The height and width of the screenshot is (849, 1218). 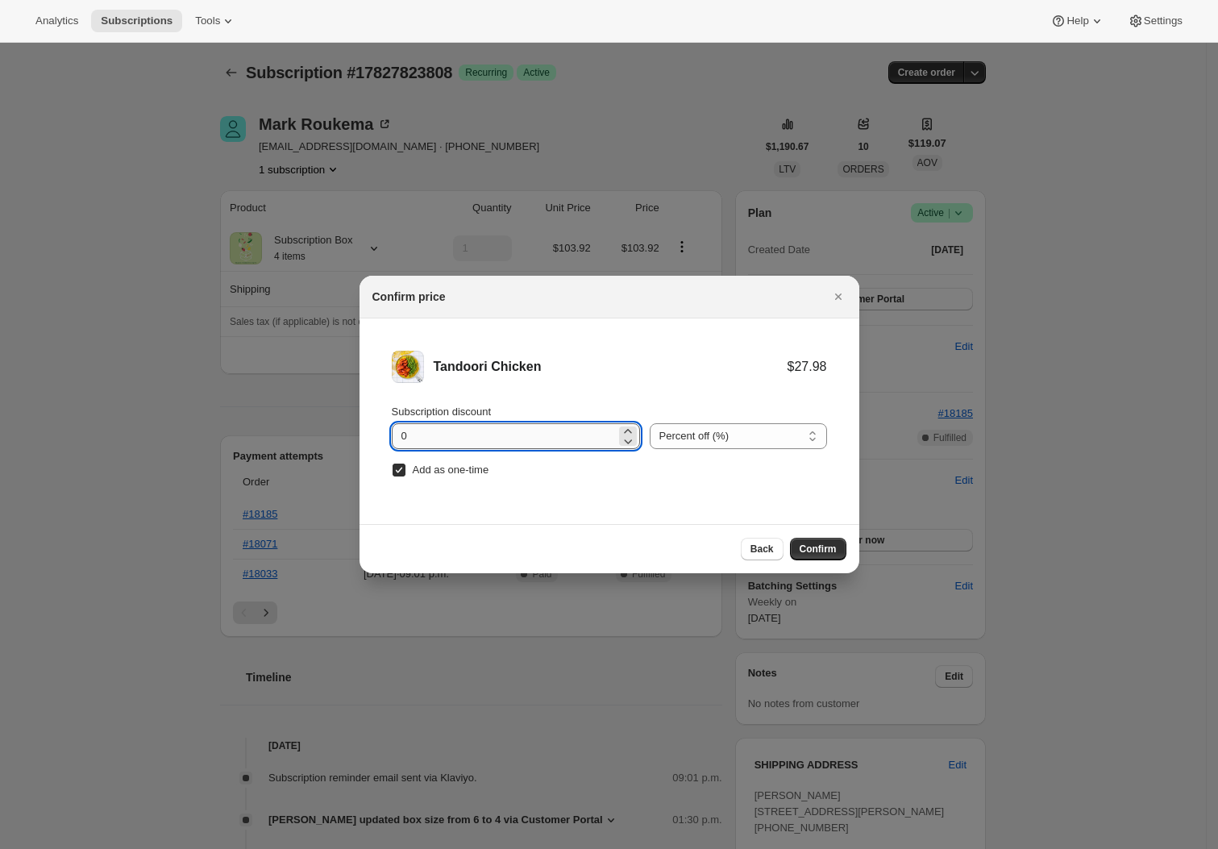 What do you see at coordinates (451, 469) in the screenshot?
I see `span: Add as one-time` at bounding box center [451, 469].